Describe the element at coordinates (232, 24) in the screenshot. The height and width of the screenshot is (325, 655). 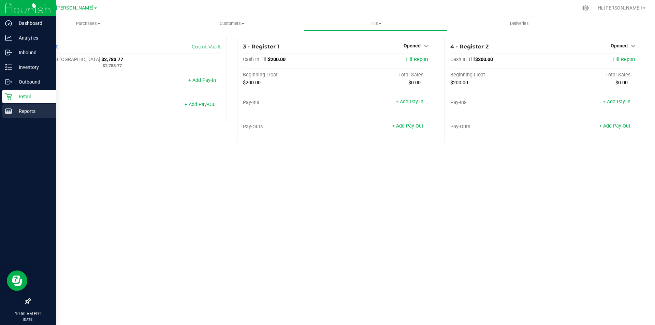
I see `span: Customers` at that location.